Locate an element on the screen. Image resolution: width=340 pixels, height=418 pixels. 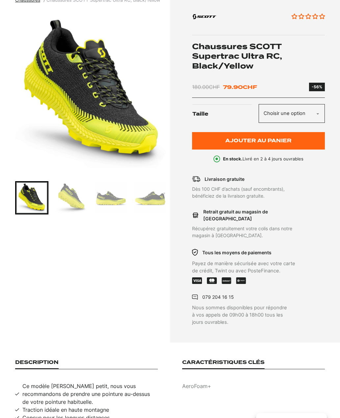
div: 1 of 6 is located at coordinates (91, 92).